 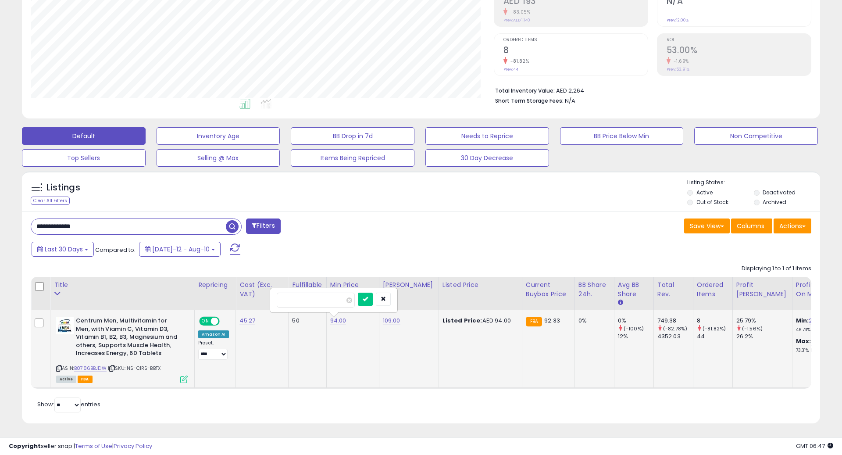 What do you see at coordinates (205, 321) in the screenshot?
I see `span: ON` at bounding box center [205, 321].